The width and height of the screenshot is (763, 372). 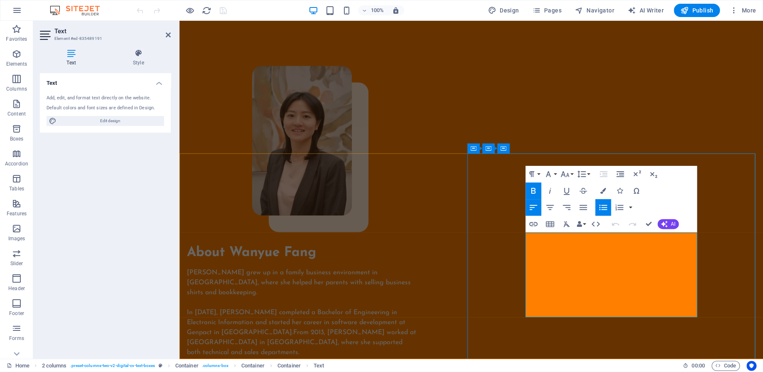 I want to click on h4: Style, so click(x=138, y=58).